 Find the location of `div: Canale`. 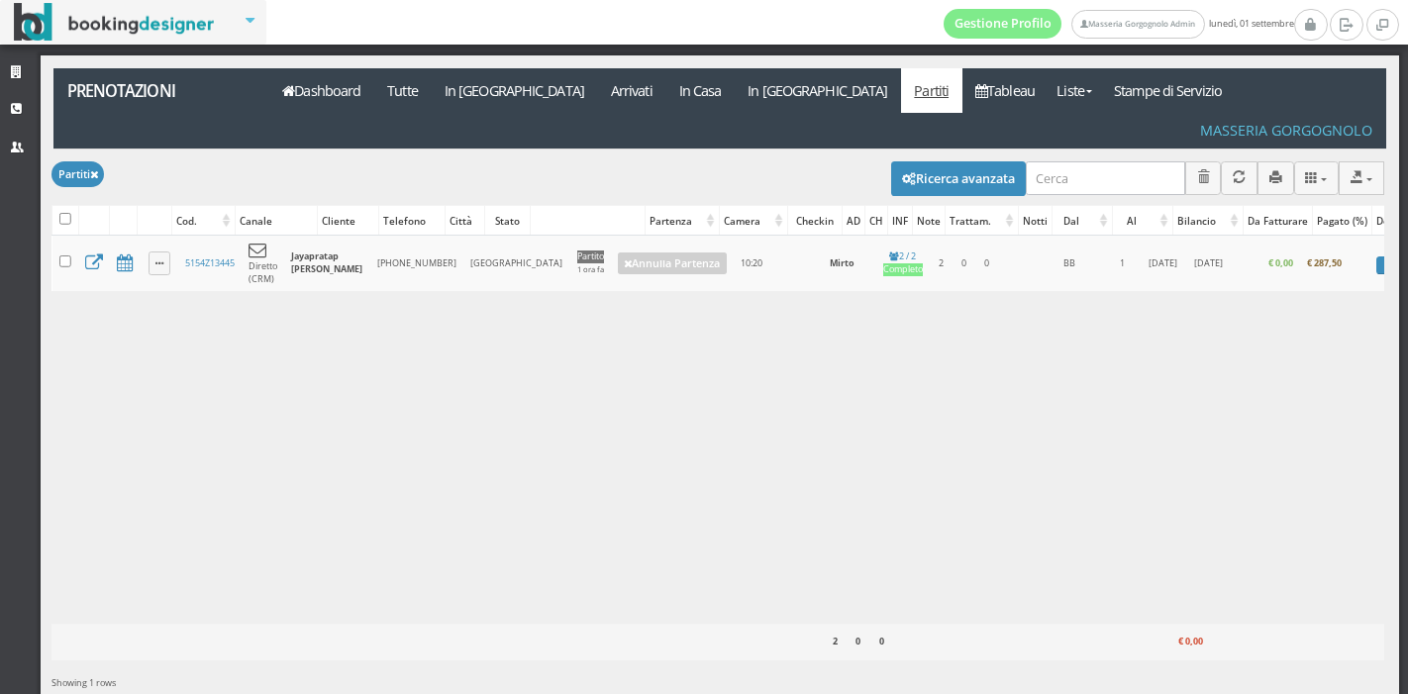

div: Canale is located at coordinates (276, 221).